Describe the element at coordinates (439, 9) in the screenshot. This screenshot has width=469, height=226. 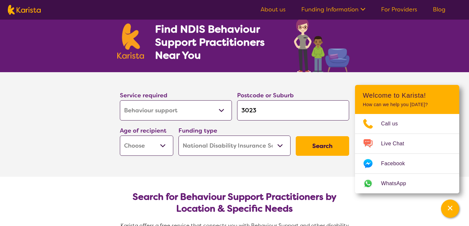
I see `a: Blog` at that location.